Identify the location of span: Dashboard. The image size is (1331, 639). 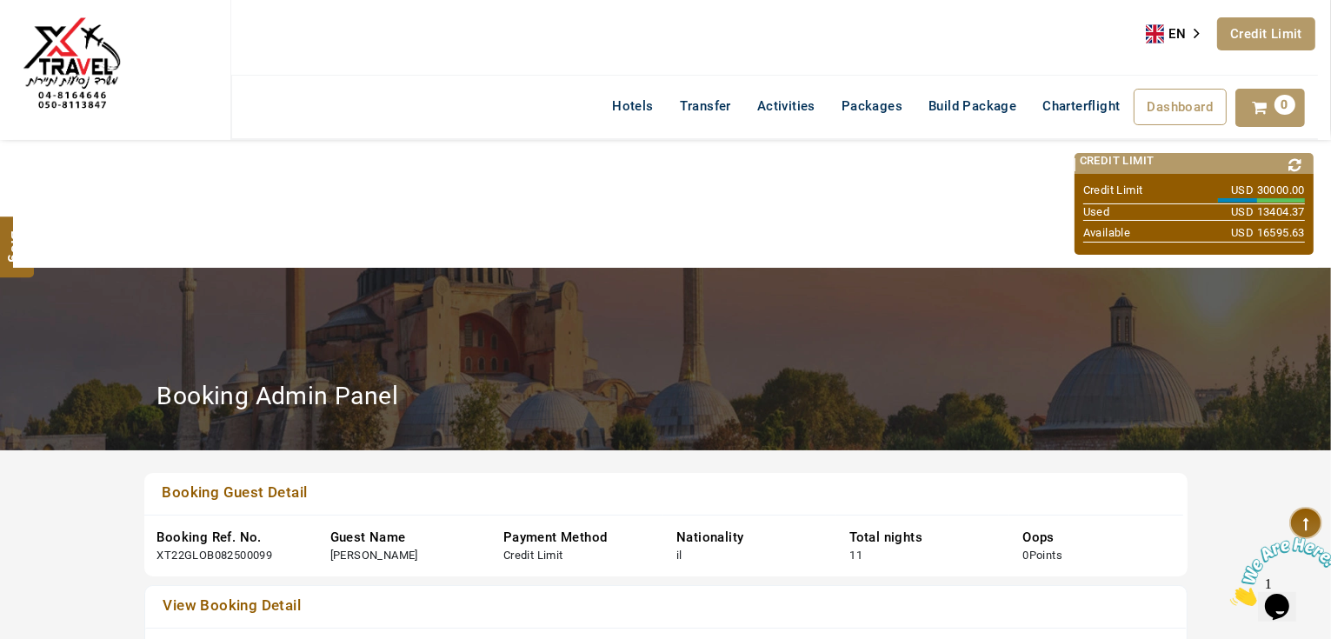
(1181, 107).